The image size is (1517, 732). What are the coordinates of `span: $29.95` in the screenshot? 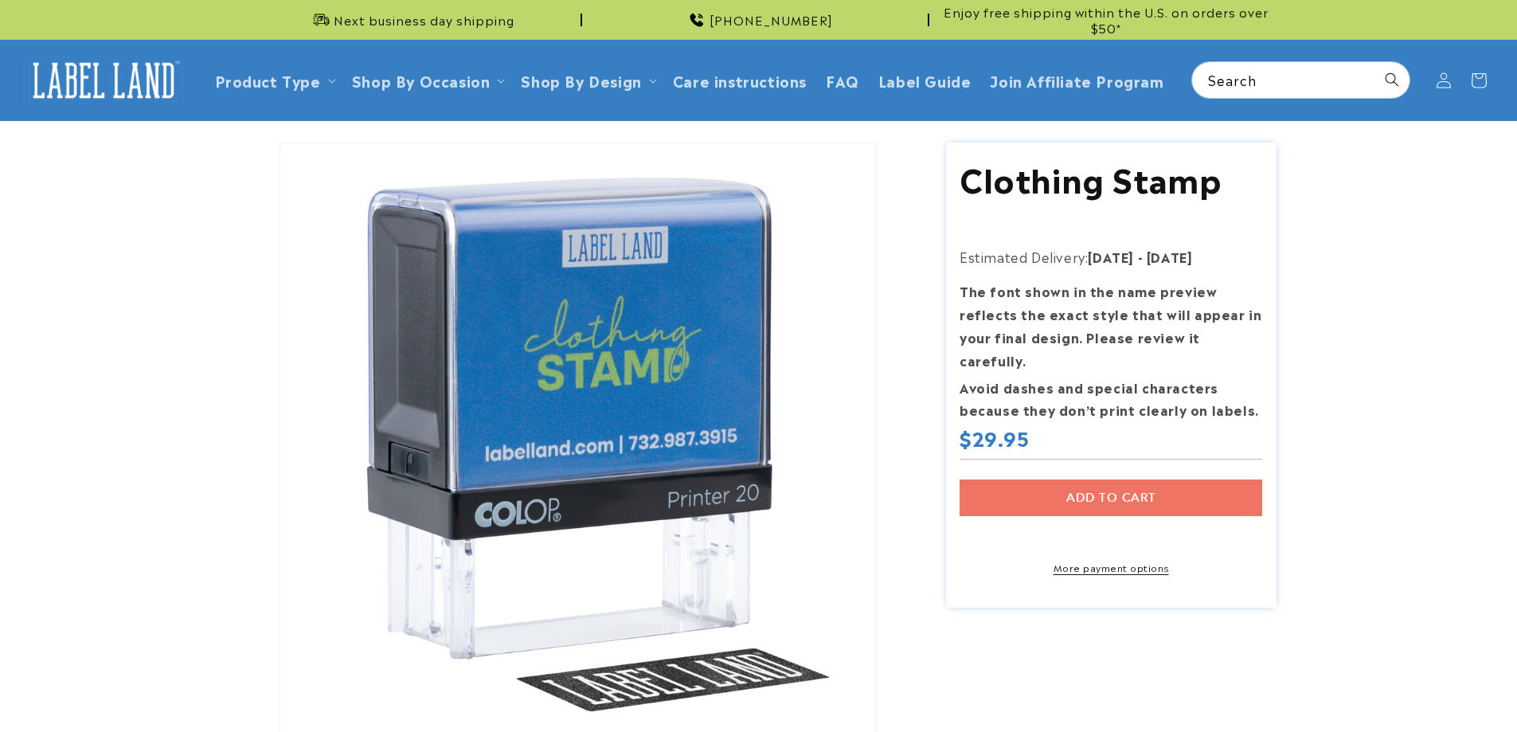 It's located at (995, 437).